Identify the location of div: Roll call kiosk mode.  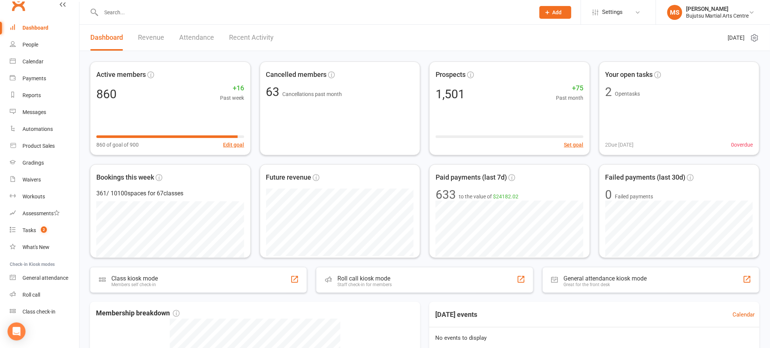
(364, 278).